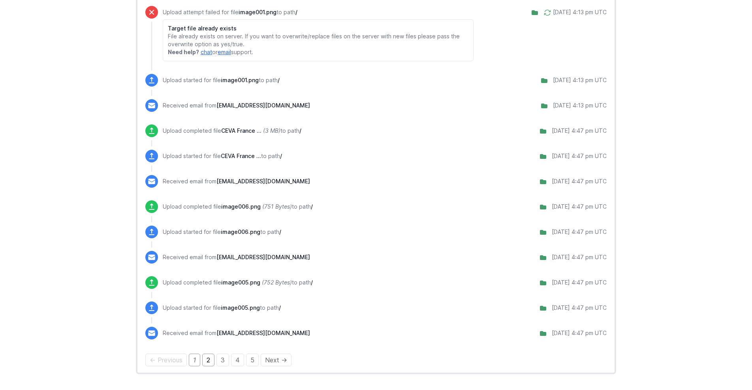 The image size is (752, 390). Describe the element at coordinates (277, 206) in the screenshot. I see `i: (751 Bytes)` at that location.